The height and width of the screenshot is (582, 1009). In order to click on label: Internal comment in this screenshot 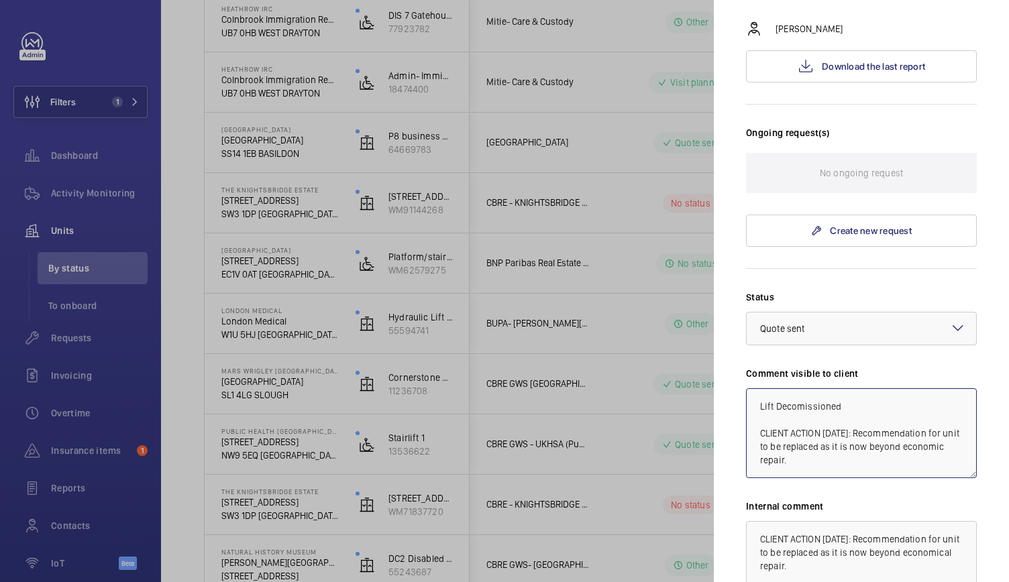, I will do `click(861, 506)`.